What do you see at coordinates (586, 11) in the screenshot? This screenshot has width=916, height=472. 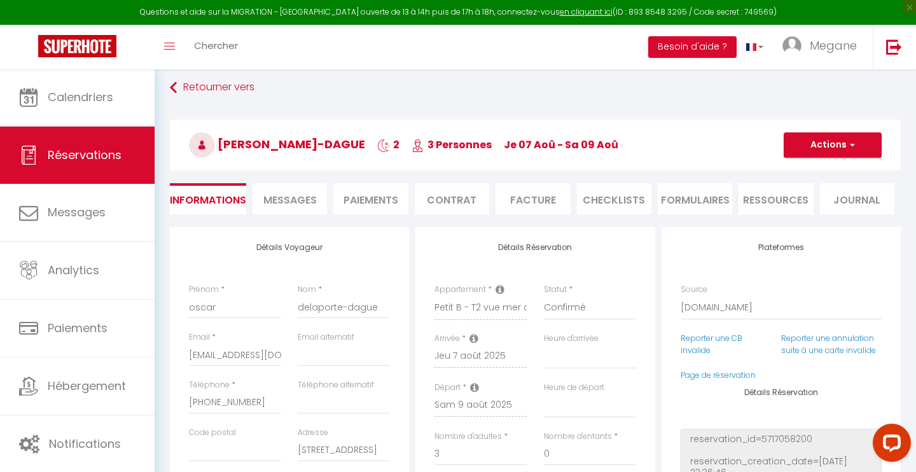 I see `a: en cliquant ici` at bounding box center [586, 11].